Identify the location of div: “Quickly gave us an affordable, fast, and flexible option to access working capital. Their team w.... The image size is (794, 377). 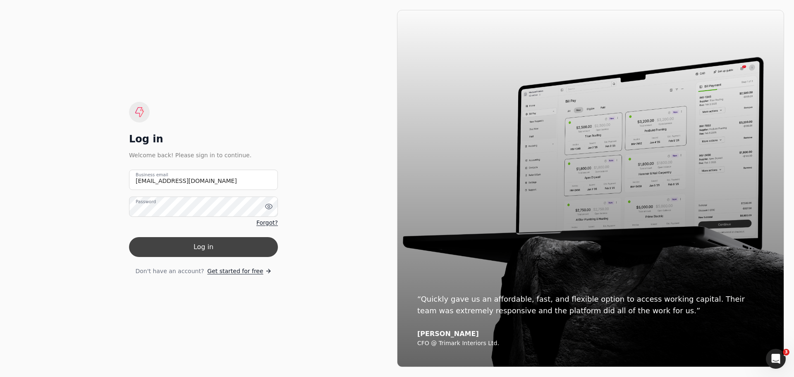
(590, 305).